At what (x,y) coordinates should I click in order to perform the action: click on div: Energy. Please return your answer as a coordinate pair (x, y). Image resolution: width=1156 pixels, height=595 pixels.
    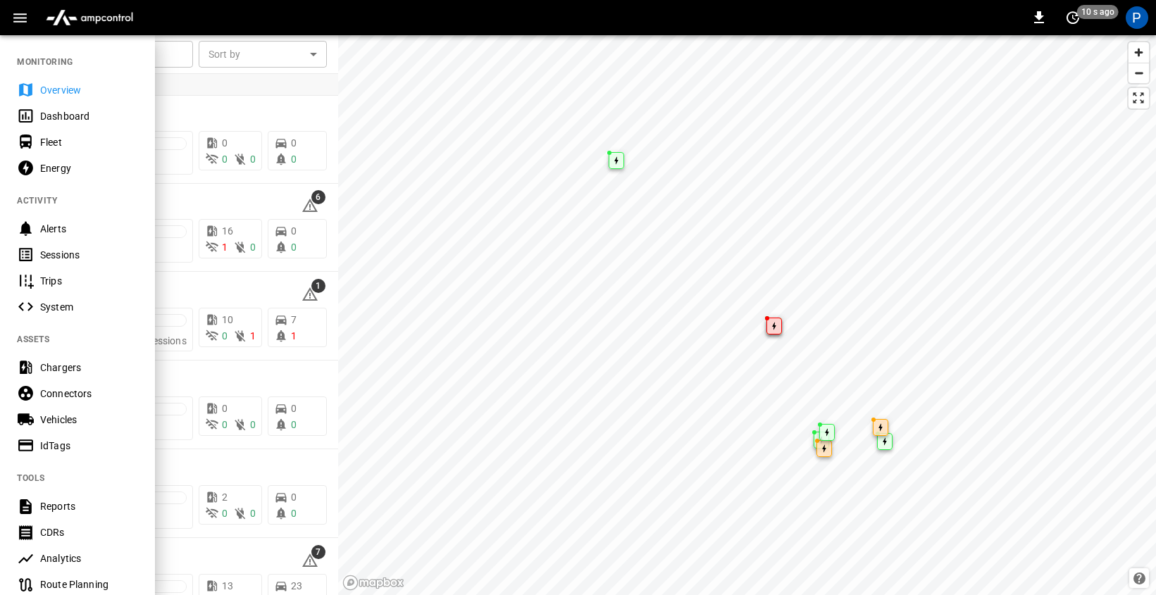
    Looking at the image, I should click on (89, 168).